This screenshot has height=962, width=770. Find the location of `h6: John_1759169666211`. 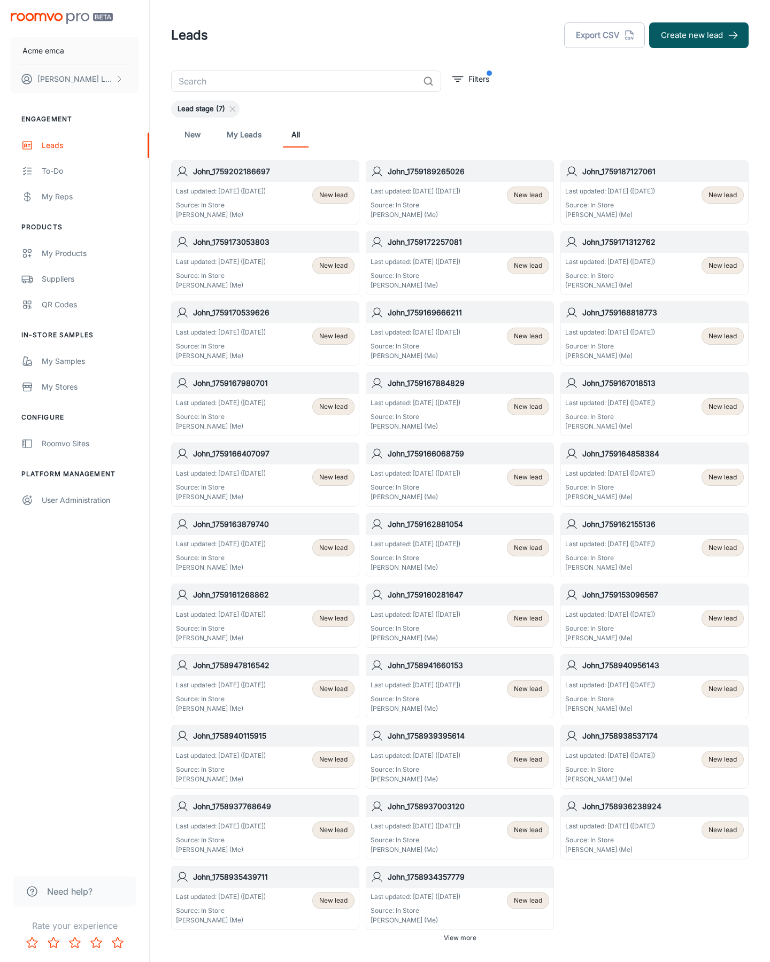

h6: John_1759169666211 is located at coordinates (468, 313).